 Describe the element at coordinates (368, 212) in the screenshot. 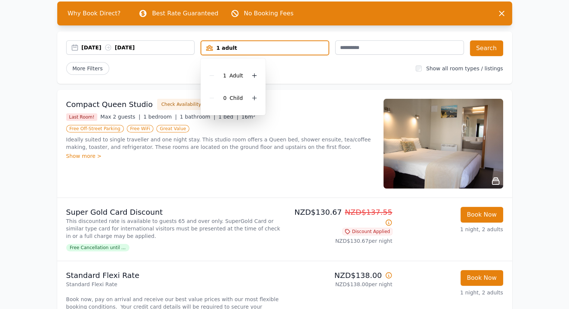

I see `span: NZD$137.55` at that location.